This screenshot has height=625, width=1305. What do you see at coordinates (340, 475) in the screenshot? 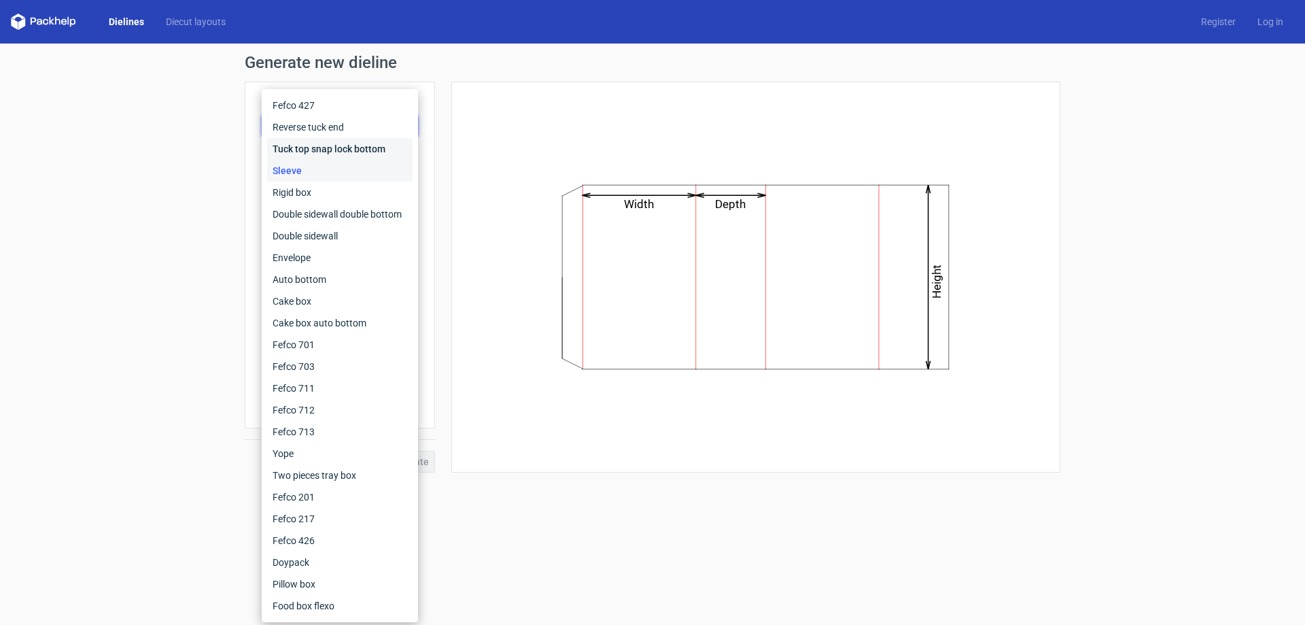
I see `div: Two pieces tray box` at bounding box center [340, 475].